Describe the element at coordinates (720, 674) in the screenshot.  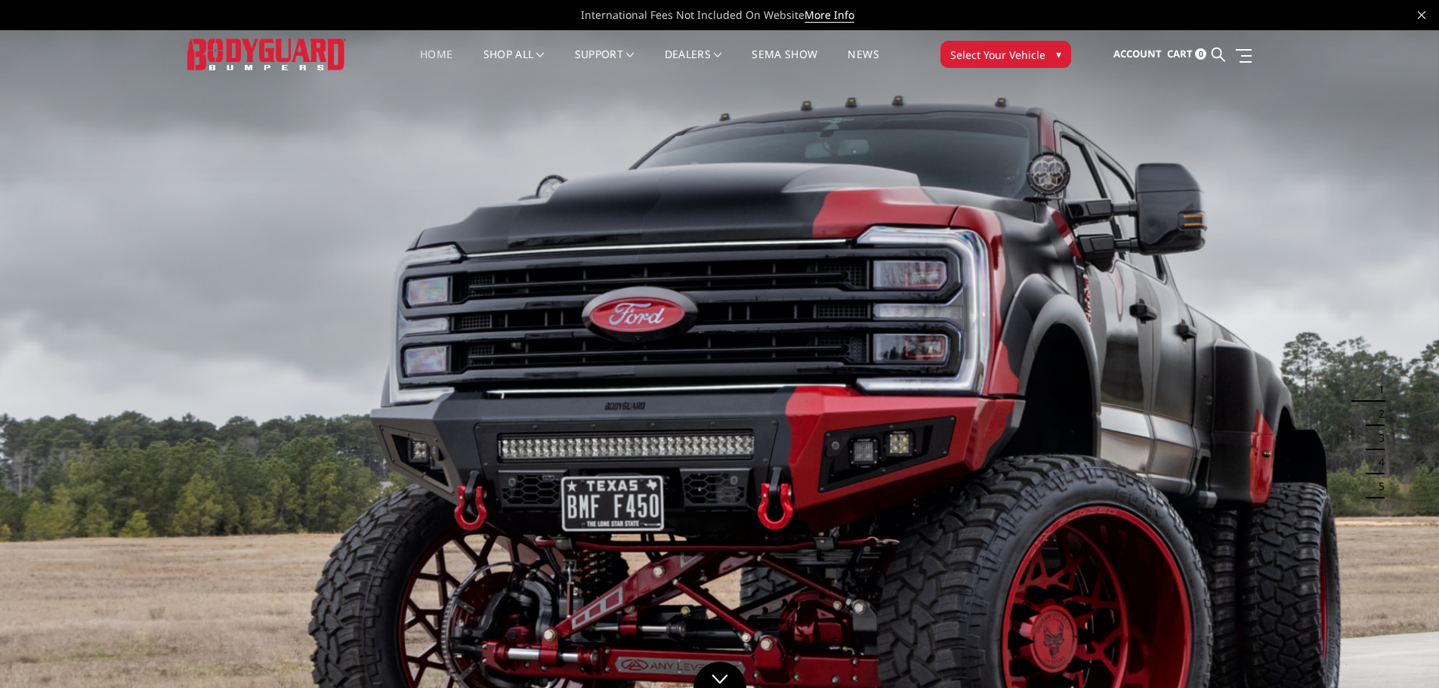
I see `a: Click to Down` at that location.